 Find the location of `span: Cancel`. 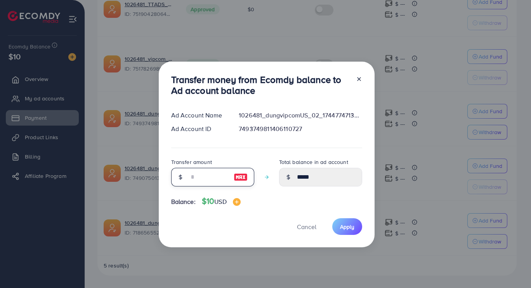

span: Cancel is located at coordinates (306, 227).